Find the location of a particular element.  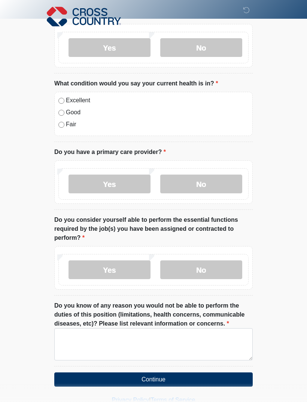

button: Continue is located at coordinates (154, 380).